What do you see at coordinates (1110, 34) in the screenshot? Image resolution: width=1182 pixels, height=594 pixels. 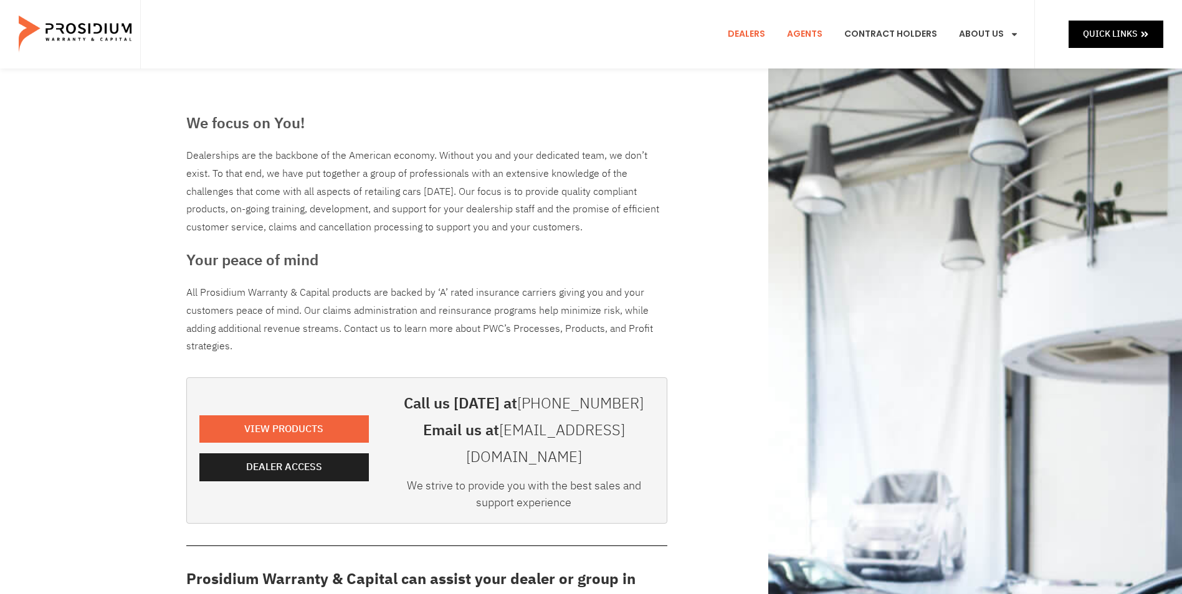 I see `span: Quick Links` at bounding box center [1110, 34].